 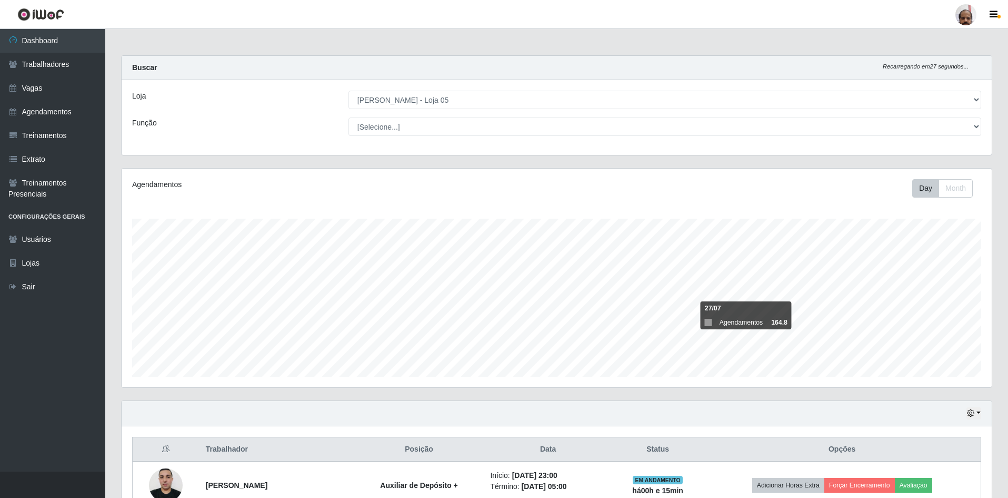 What do you see at coordinates (277, 449) in the screenshot?
I see `th: Trabalhador` at bounding box center [277, 449].